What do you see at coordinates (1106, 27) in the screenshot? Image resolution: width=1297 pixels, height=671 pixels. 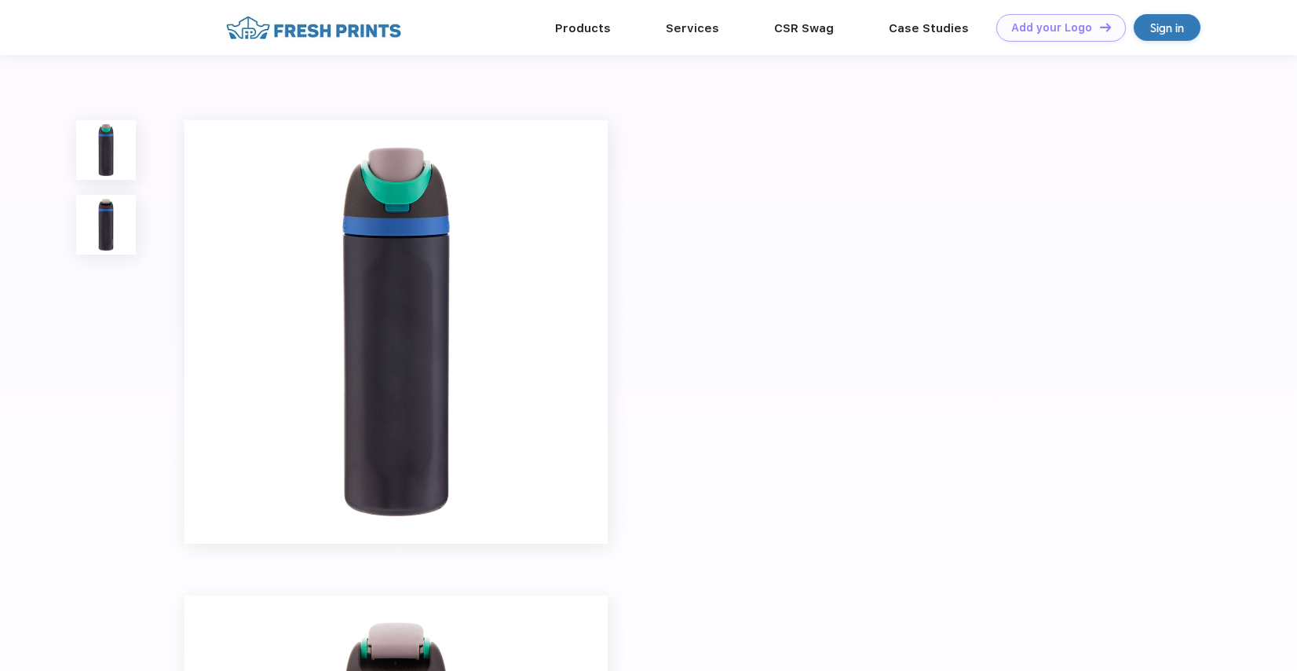 I see `img: DT` at bounding box center [1106, 27].